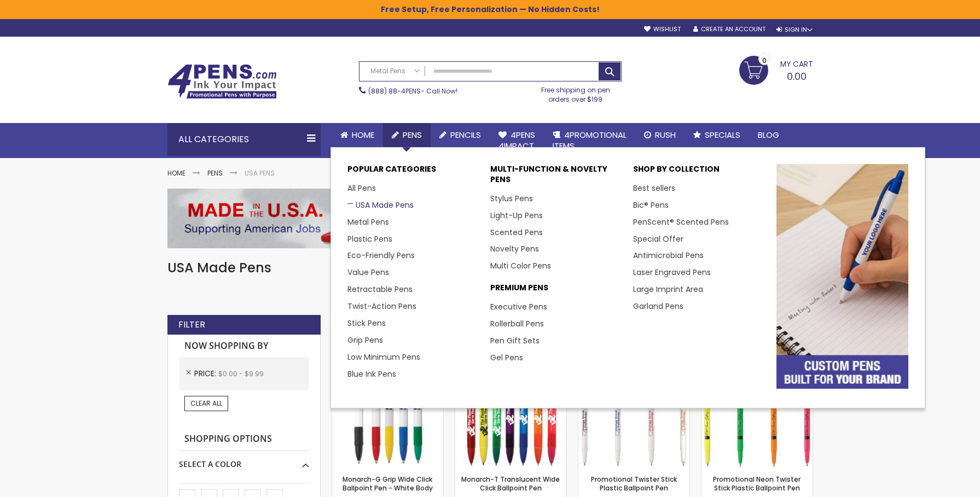 The height and width of the screenshot is (497, 980). I want to click on a: Monarch-G Grip Wide Click Ballpoint Pen - White Body, so click(387, 484).